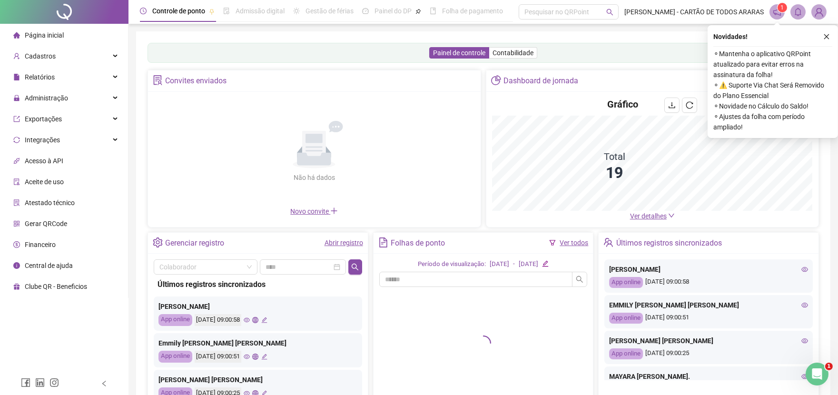 Image resolution: width=838 pixels, height=395 pixels. I want to click on span: Painel do DP, so click(393, 11).